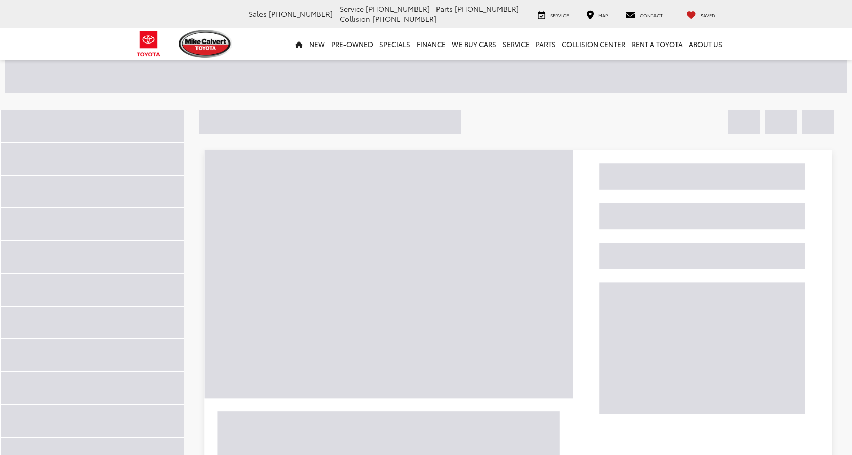 The width and height of the screenshot is (852, 455). Describe the element at coordinates (257, 14) in the screenshot. I see `span: Sales` at that location.